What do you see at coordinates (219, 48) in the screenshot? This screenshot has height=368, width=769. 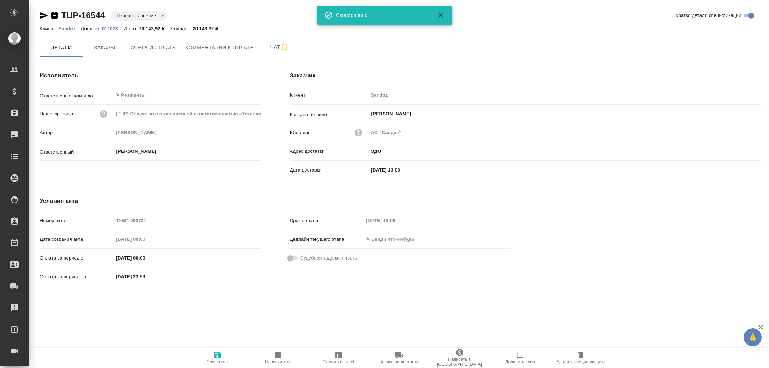 I see `span: Комментарии к оплате` at bounding box center [219, 48].